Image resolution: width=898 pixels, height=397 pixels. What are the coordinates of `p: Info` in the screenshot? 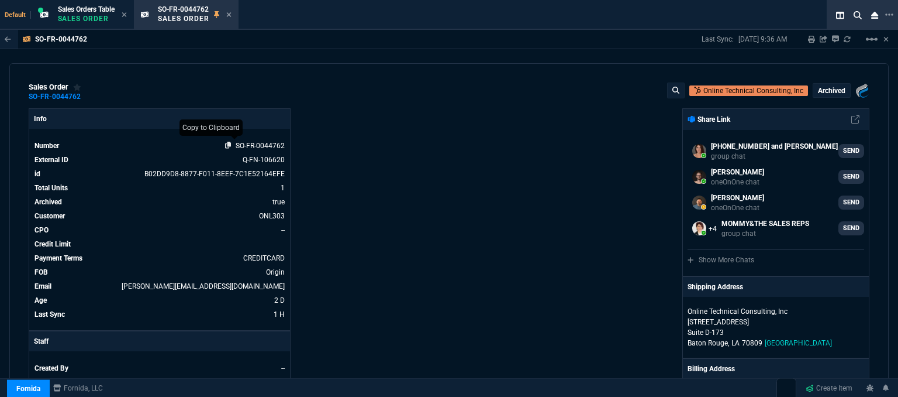 It's located at (160, 119).